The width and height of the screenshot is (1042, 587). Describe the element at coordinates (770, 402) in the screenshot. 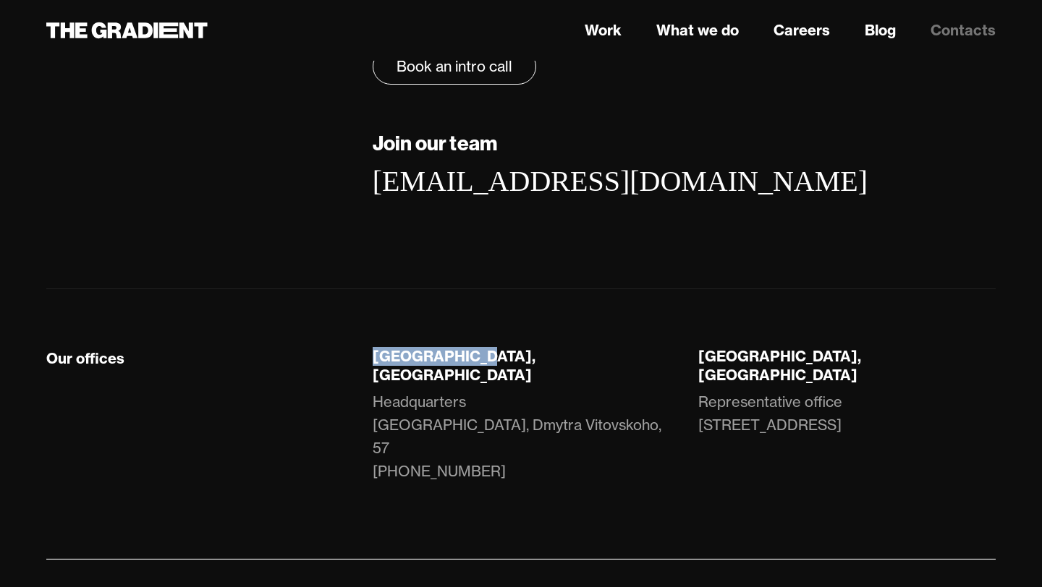

I see `div: Representative office` at that location.